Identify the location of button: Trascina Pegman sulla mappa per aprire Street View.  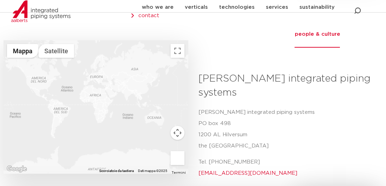
(178, 158).